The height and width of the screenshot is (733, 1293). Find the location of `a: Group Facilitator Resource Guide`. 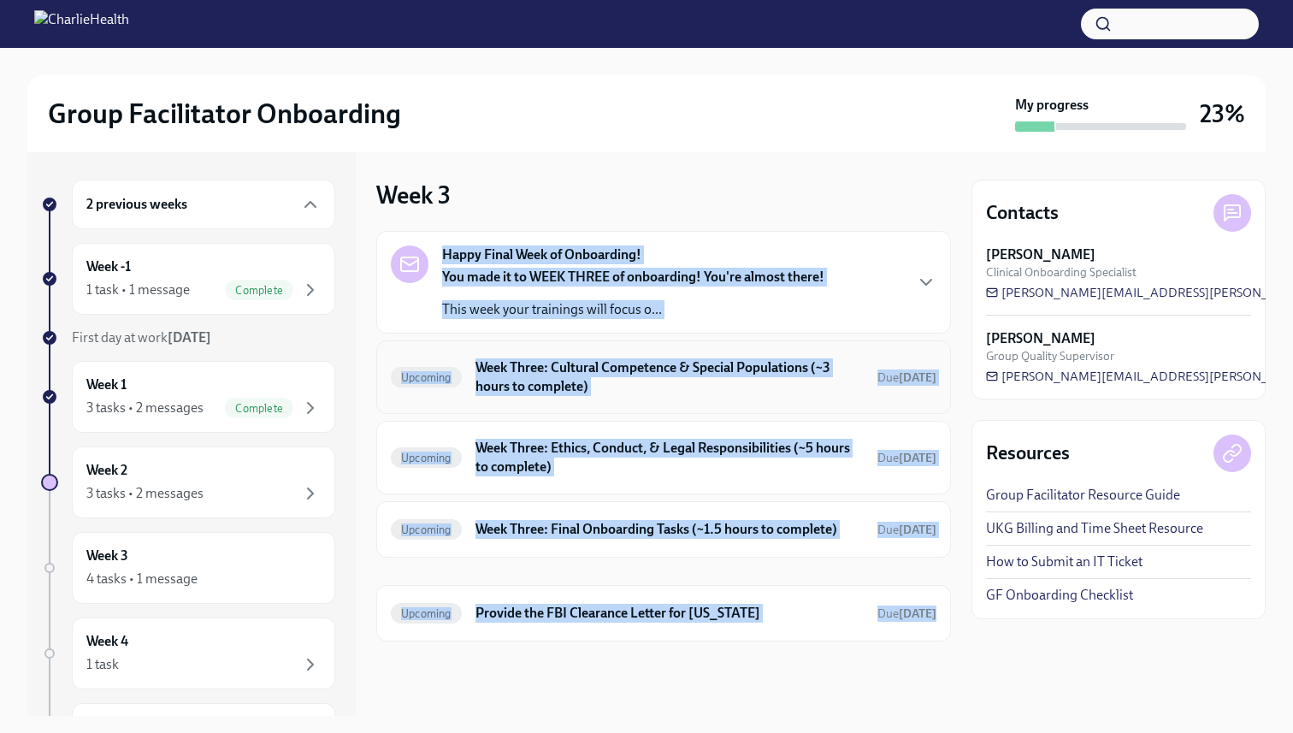

a: Group Facilitator Resource Guide is located at coordinates (1083, 495).